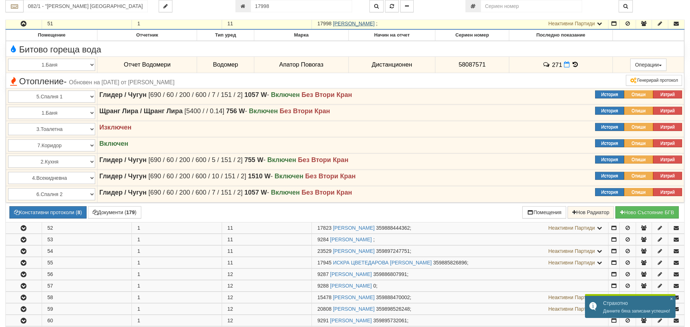  What do you see at coordinates (254, 160) in the screenshot?
I see `strong: 755 W` at bounding box center [254, 160].